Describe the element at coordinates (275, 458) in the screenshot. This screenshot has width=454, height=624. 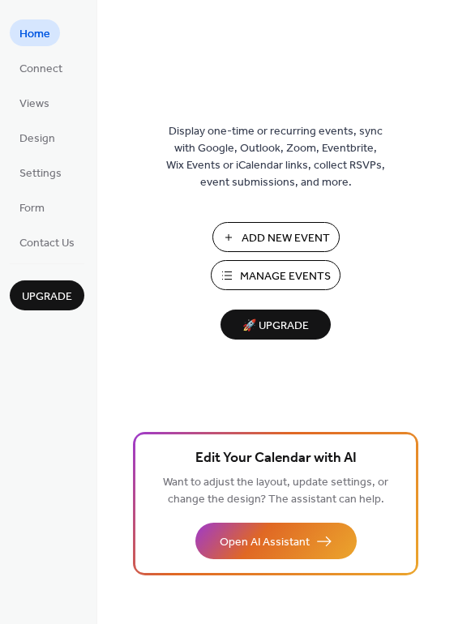
I see `span: Edit Your Calendar with AI` at that location.